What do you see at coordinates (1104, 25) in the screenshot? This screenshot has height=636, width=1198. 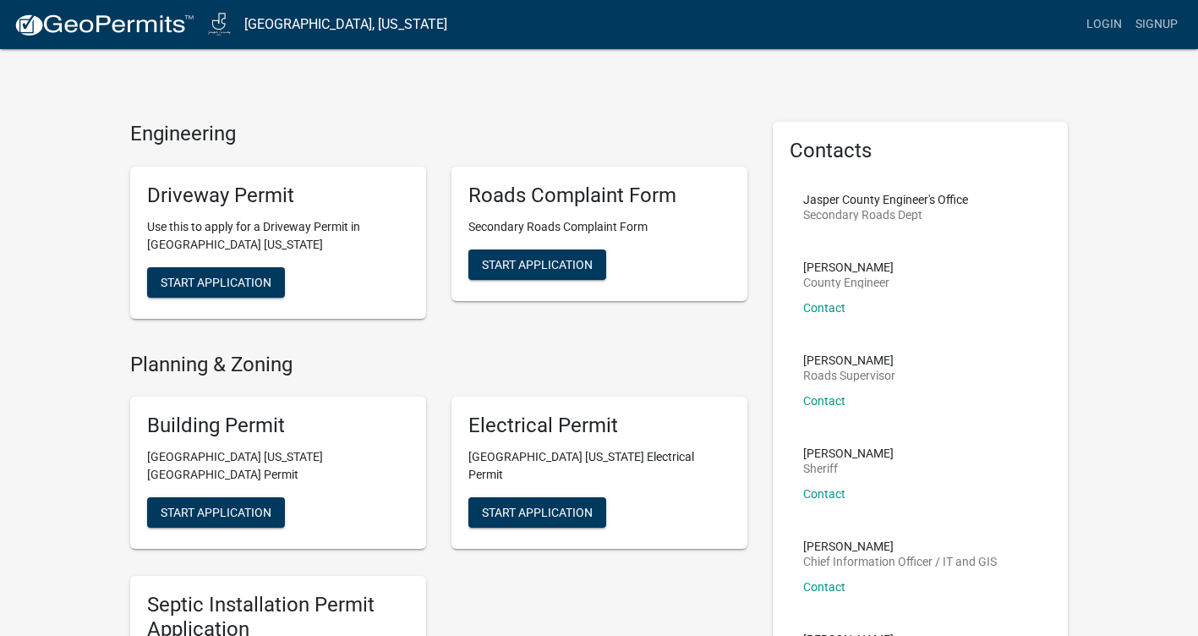 I see `a: Login` at bounding box center [1104, 25].